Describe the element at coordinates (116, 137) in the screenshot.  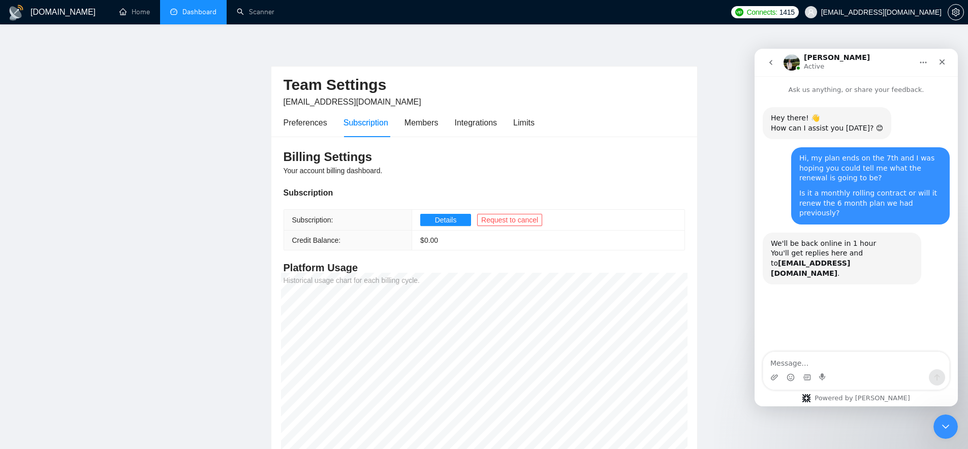
I see `div: Hi, my plan ends on the 7th and I was hoping you could tell me what the renewal is going to be?Is...` at that location.